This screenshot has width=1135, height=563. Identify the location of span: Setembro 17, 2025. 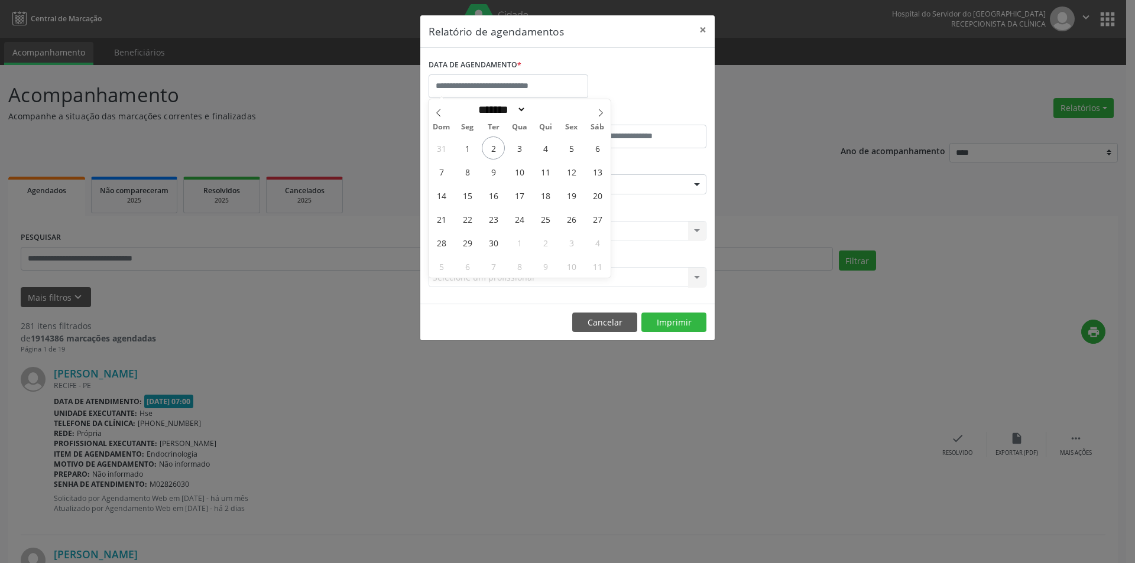
(519, 195).